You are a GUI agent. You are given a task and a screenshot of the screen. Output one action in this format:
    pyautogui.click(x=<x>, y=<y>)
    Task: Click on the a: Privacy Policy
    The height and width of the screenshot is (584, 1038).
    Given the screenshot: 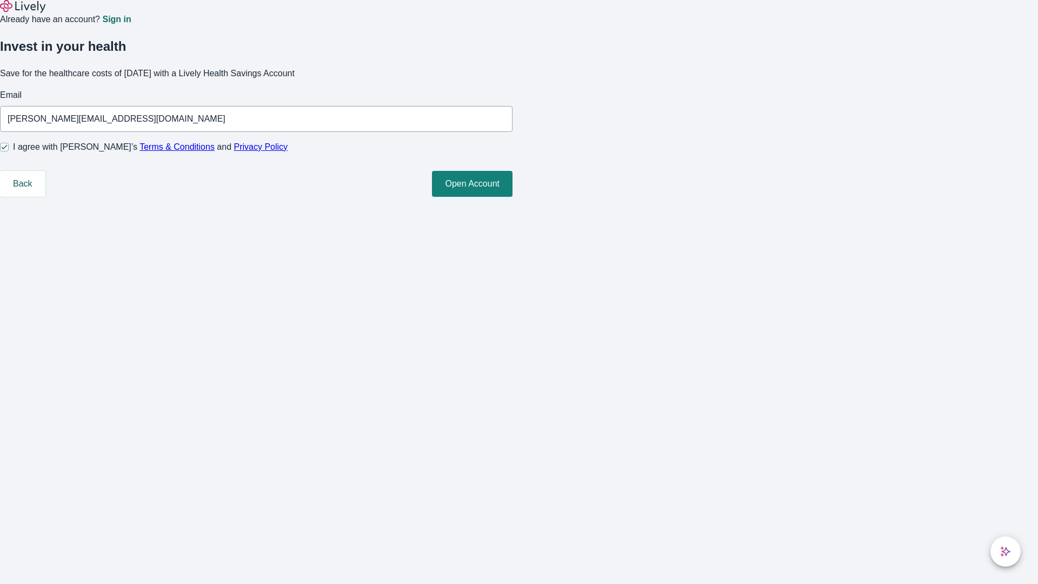 What is the action you would take?
    pyautogui.click(x=261, y=147)
    